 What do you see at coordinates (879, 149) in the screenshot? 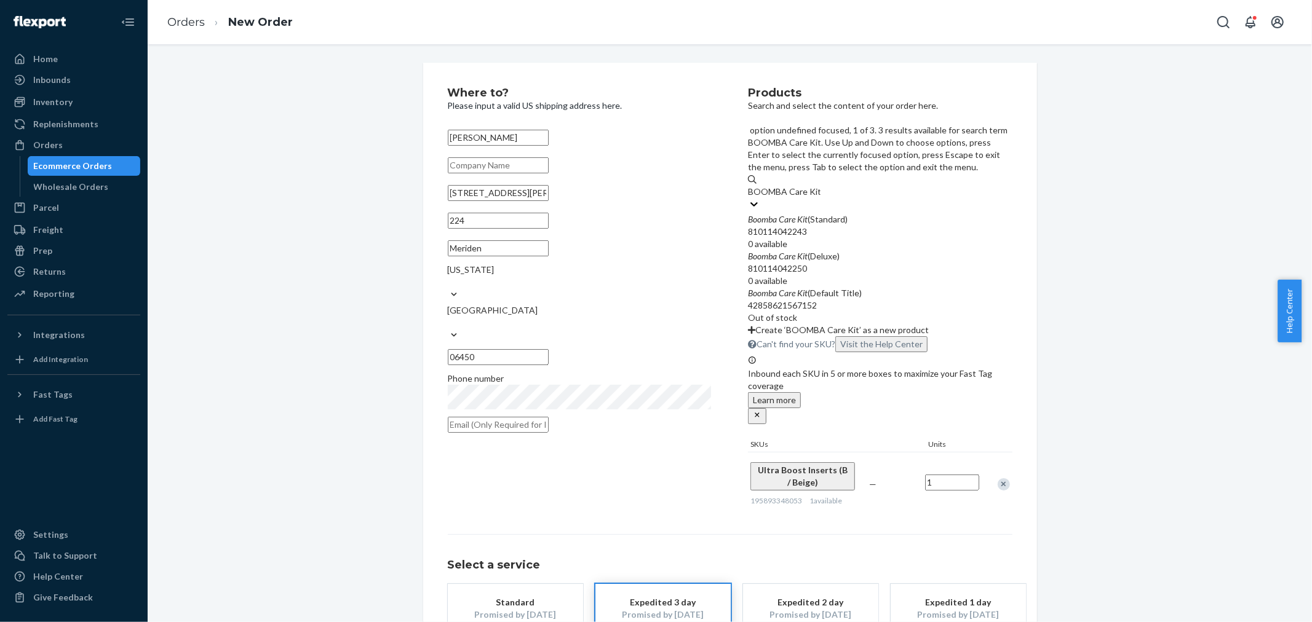
I see `p: option undefined focused, 1 of 3. 3 results available for search term BOOMBA Care Kit. Use Up and...` at bounding box center [879, 149].